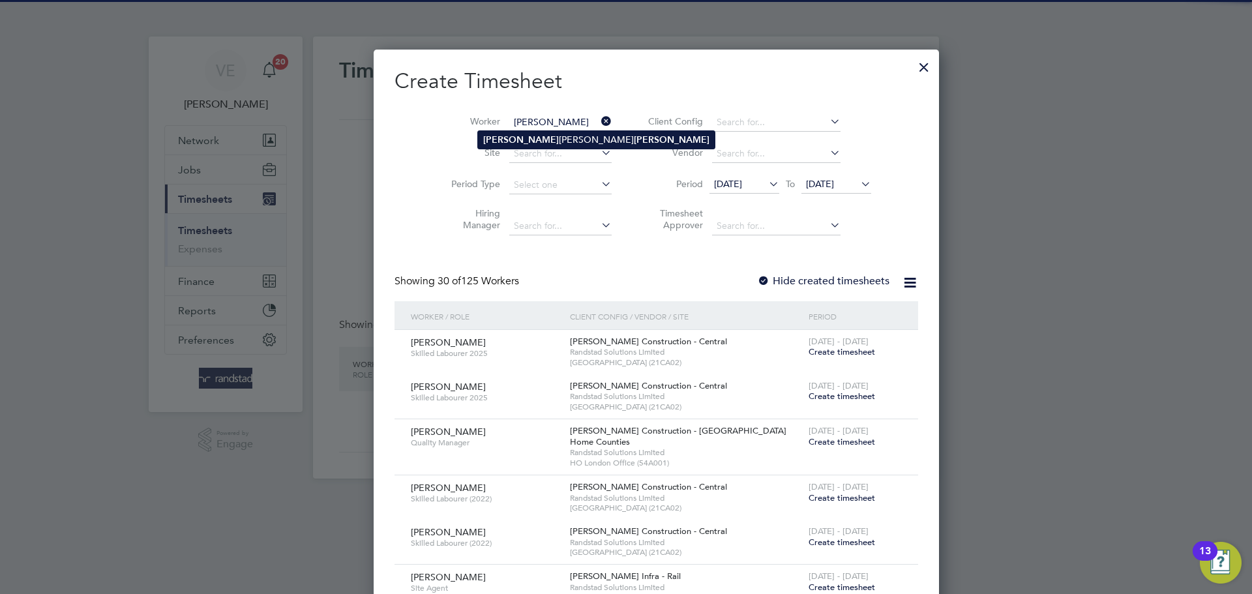  Describe the element at coordinates (674, 153) in the screenshot. I see `label: Vendor` at that location.